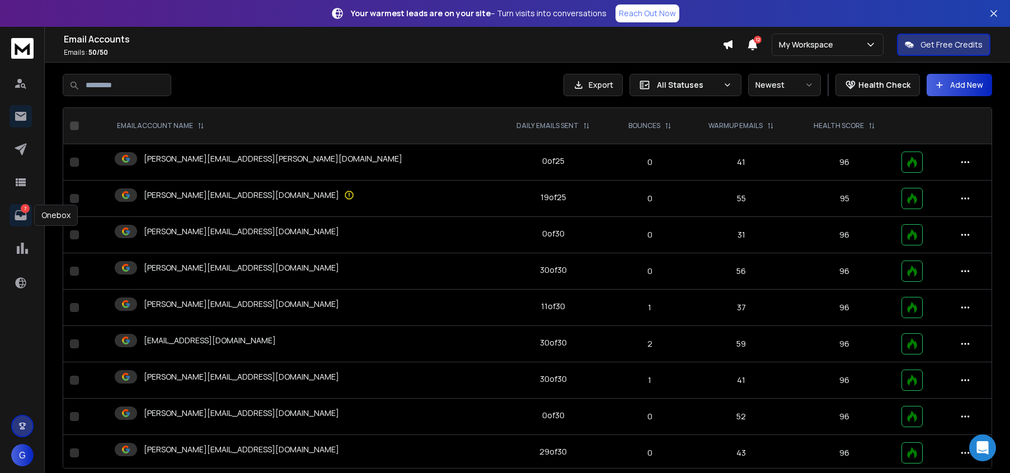 The width and height of the screenshot is (1010, 473). What do you see at coordinates (944, 45) in the screenshot?
I see `button: Get Free Credits` at bounding box center [944, 45].